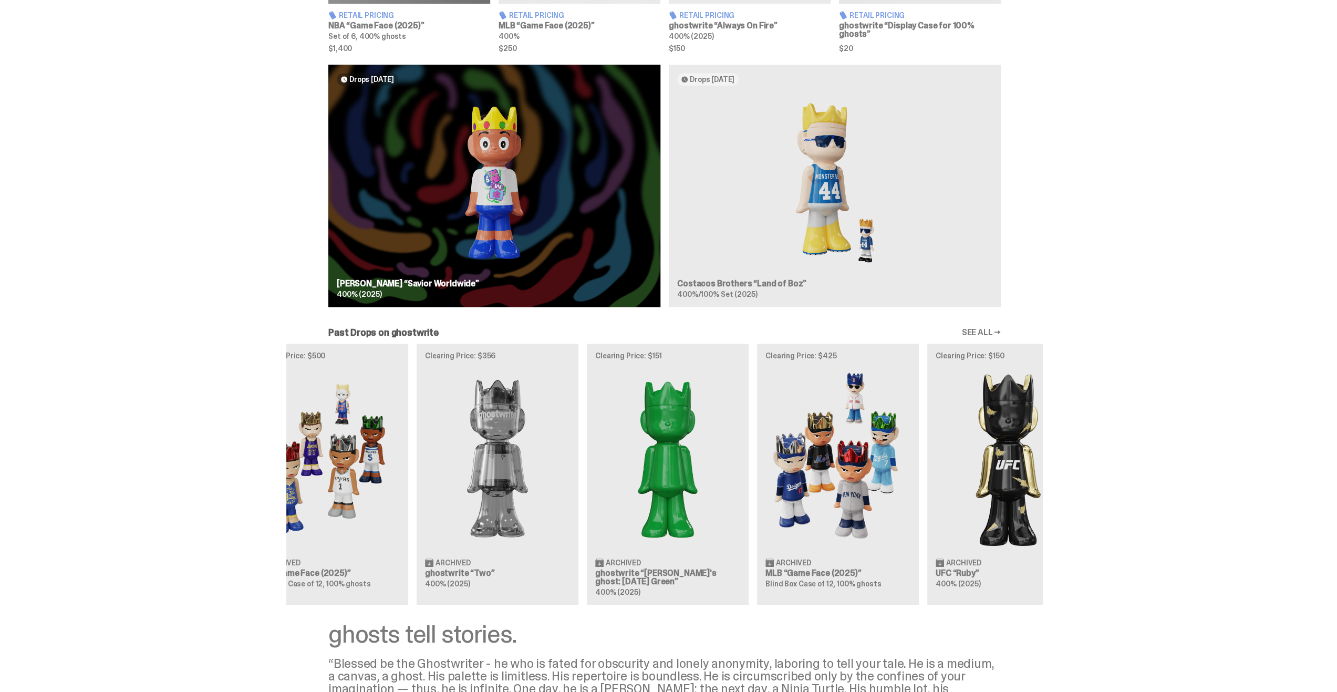 The height and width of the screenshot is (692, 1337). What do you see at coordinates (1008, 573) in the screenshot?
I see `h3: UFC “Ruby”` at bounding box center [1008, 573].